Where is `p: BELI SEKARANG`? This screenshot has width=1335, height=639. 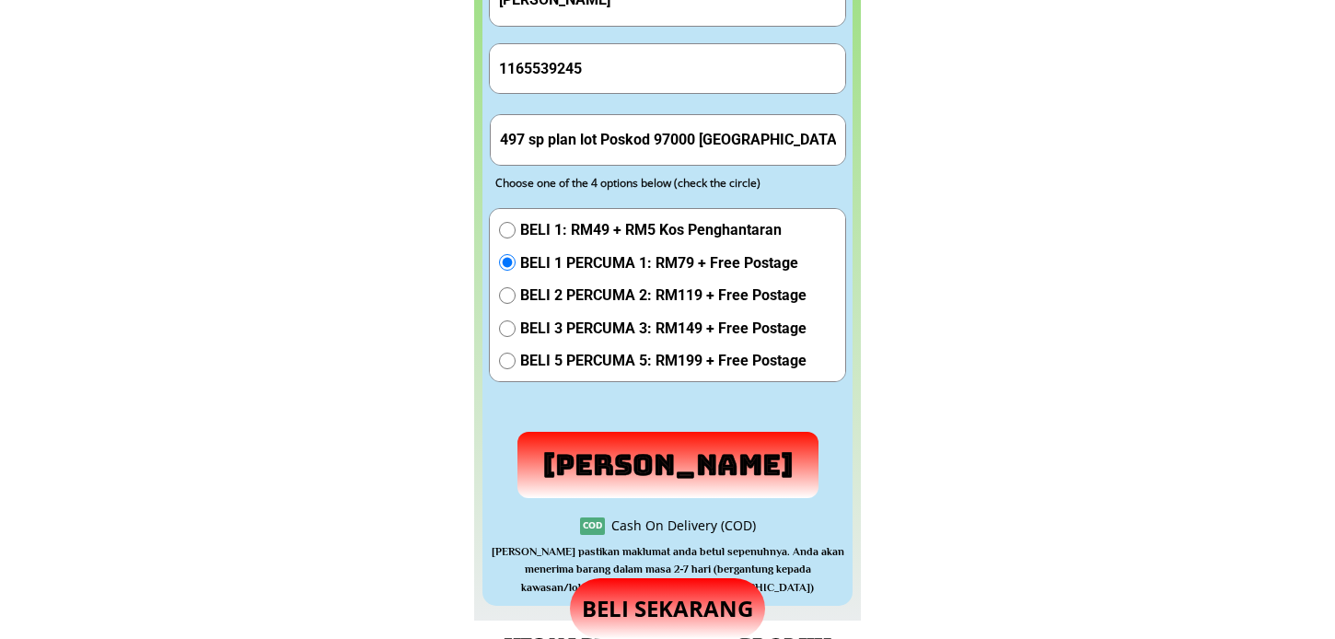
p: BELI SEKARANG is located at coordinates (667, 608).